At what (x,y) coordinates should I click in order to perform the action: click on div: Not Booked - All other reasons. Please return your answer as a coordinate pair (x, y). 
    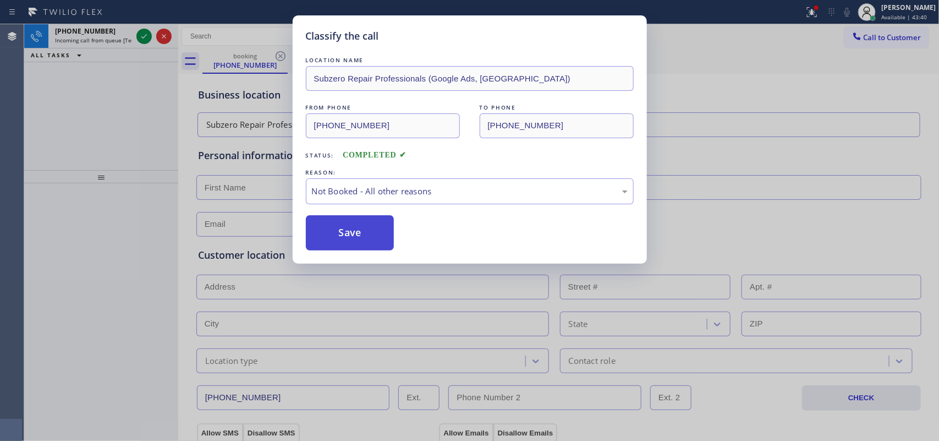
    Looking at the image, I should click on (470, 191).